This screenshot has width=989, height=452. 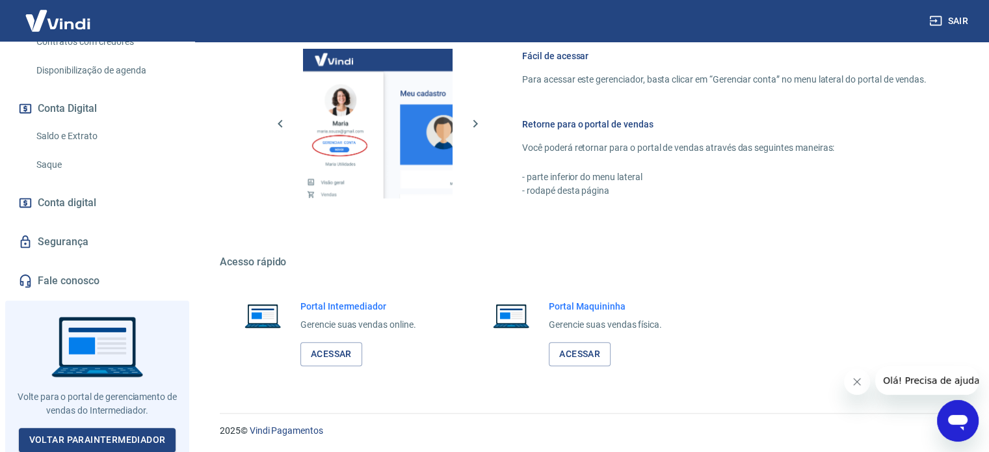 What do you see at coordinates (97, 109) in the screenshot?
I see `button: Conta Digital` at bounding box center [97, 109].